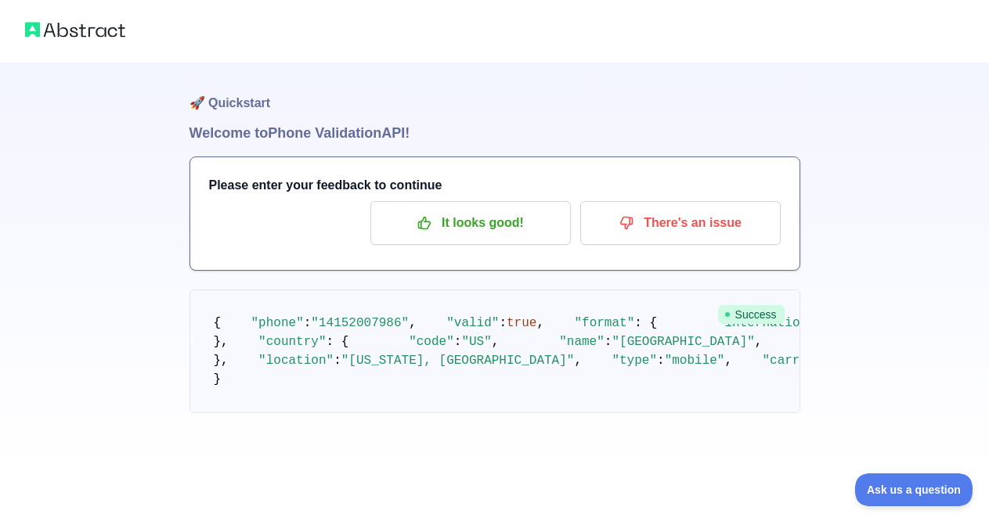  Describe the element at coordinates (634, 361) in the screenshot. I see `span: "type"` at that location.